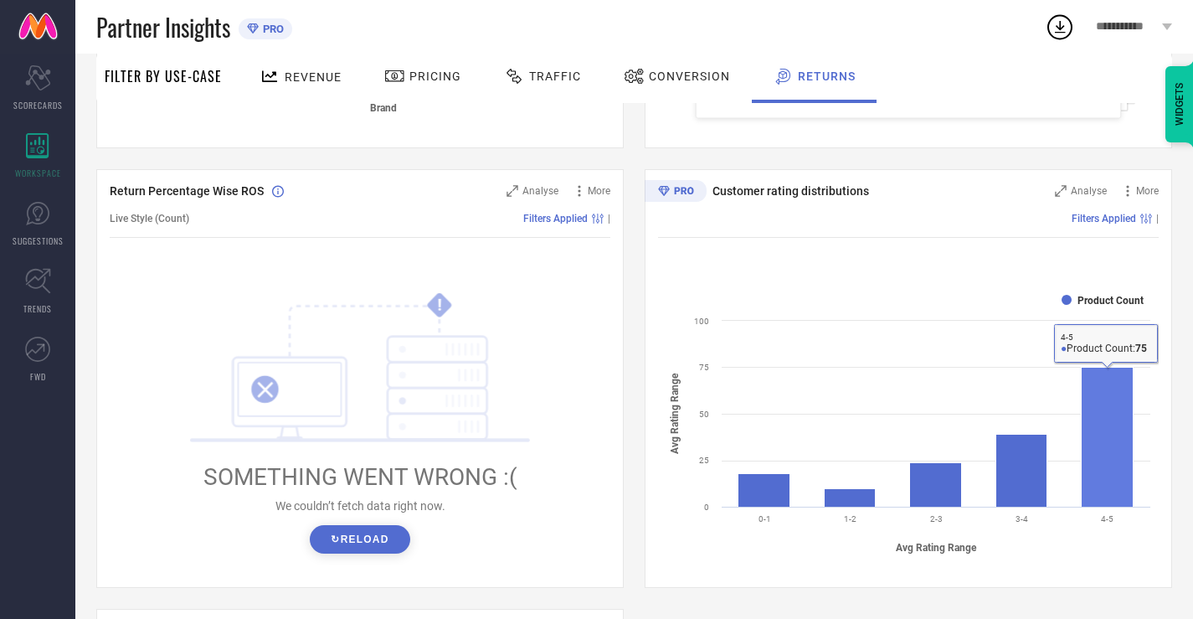 This screenshot has width=1193, height=619. I want to click on span: Conversion, so click(689, 76).